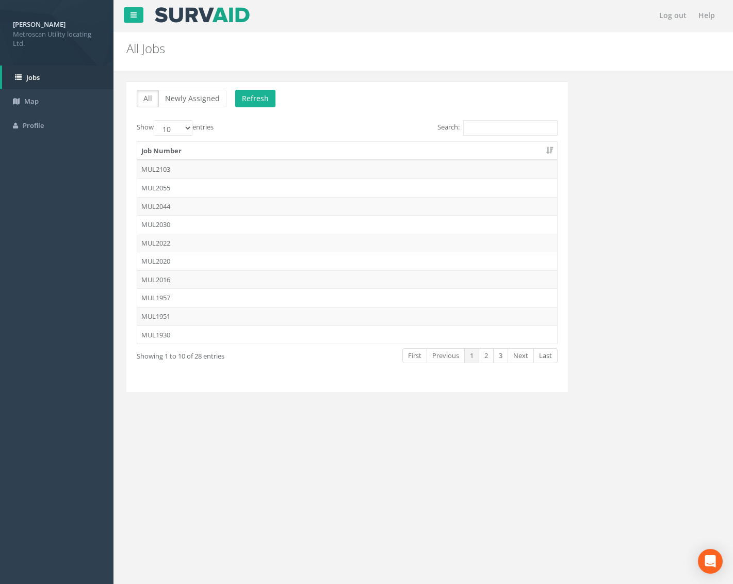 The height and width of the screenshot is (584, 733). Describe the element at coordinates (347, 169) in the screenshot. I see `td: MUL2103` at that location.